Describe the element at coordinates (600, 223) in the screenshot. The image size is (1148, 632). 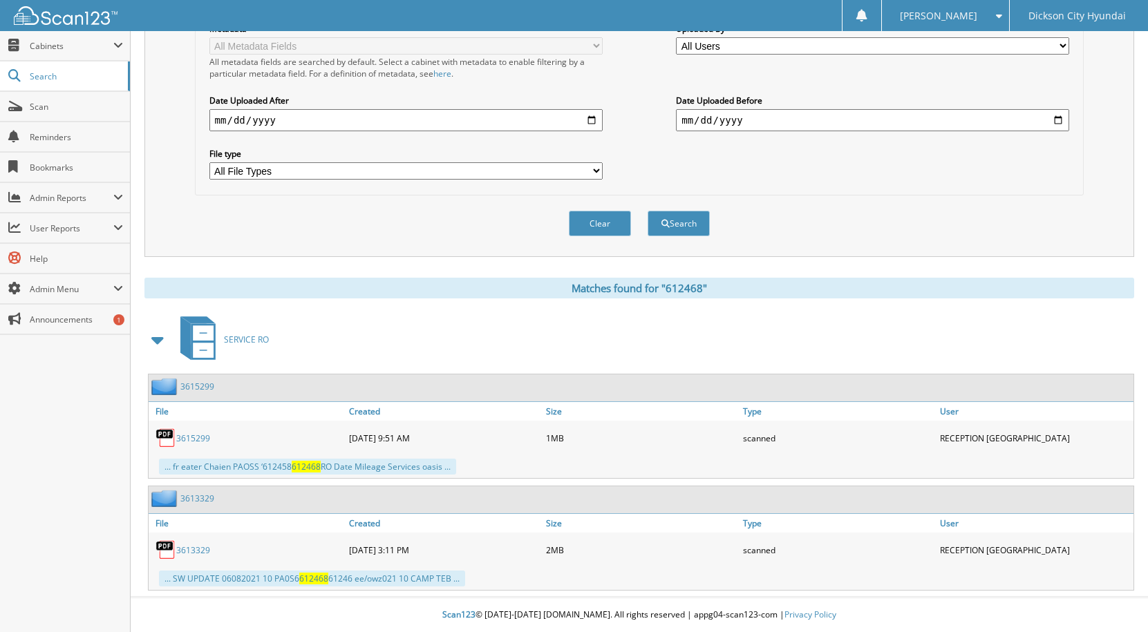
I see `button: Clear` at that location.